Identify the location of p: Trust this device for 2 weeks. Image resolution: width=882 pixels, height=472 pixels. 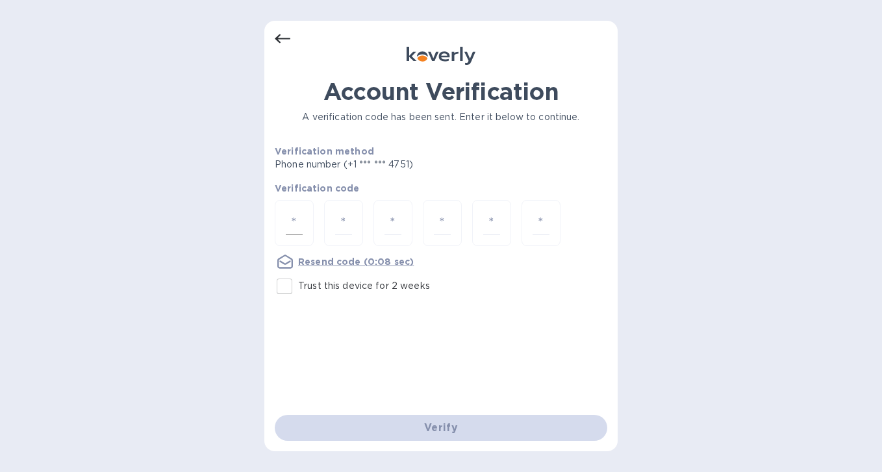
(364, 286).